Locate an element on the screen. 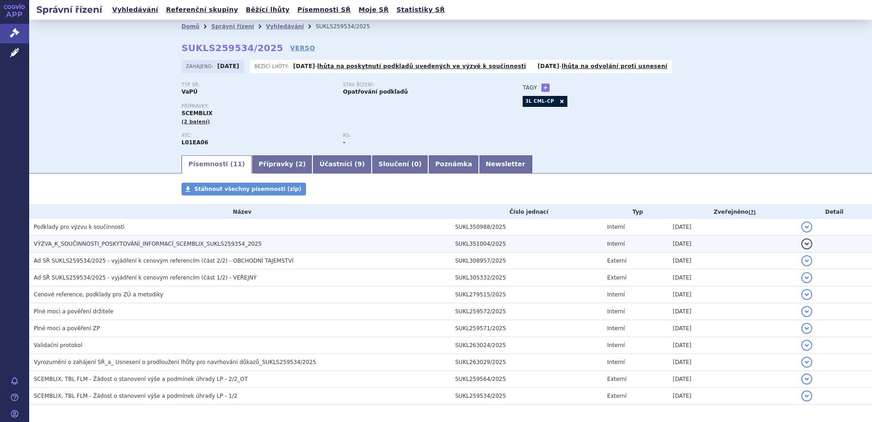  td: SUKL259564/2025 is located at coordinates (527, 379).